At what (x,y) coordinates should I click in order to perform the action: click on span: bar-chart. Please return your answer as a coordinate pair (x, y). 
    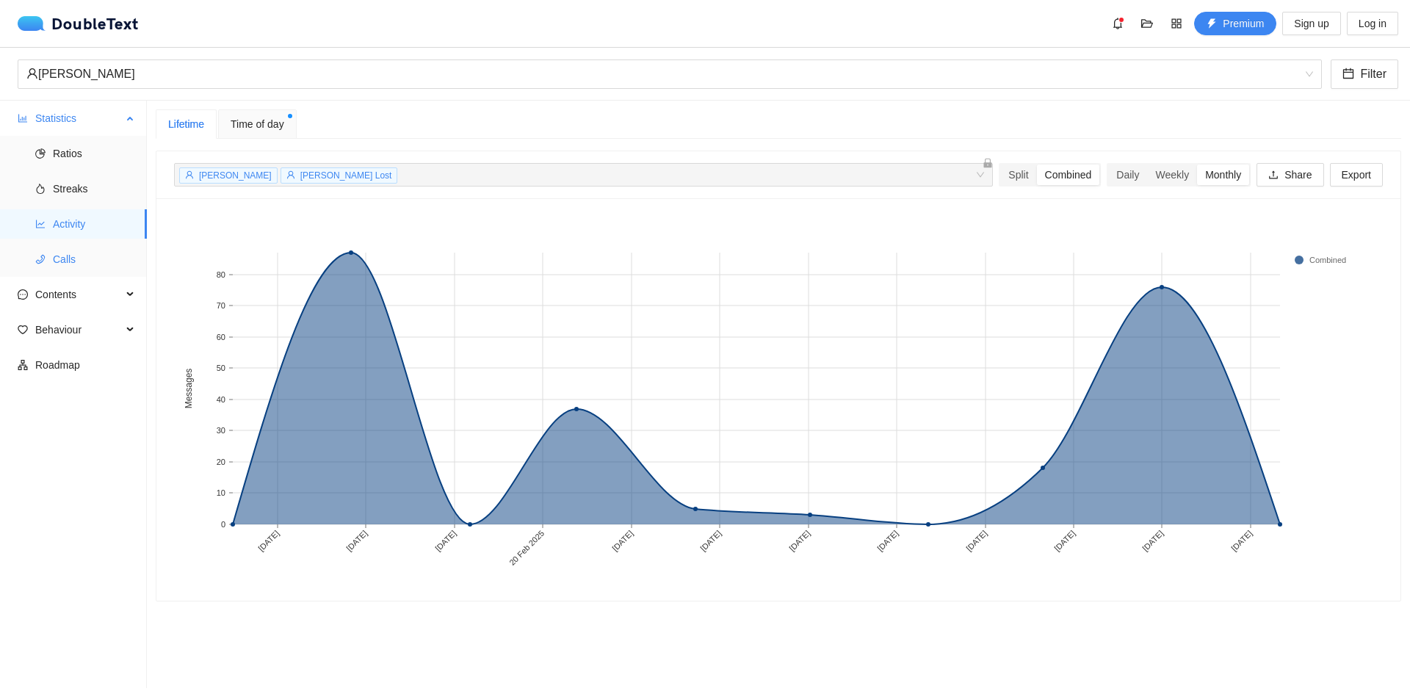
    Looking at the image, I should click on (23, 118).